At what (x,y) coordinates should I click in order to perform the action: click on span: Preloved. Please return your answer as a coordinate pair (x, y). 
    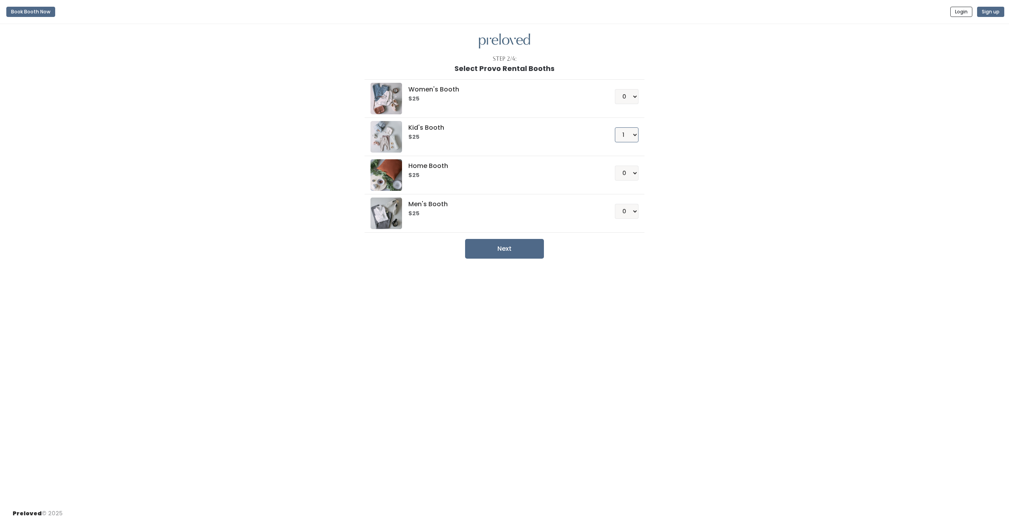
    Looking at the image, I should click on (27, 513).